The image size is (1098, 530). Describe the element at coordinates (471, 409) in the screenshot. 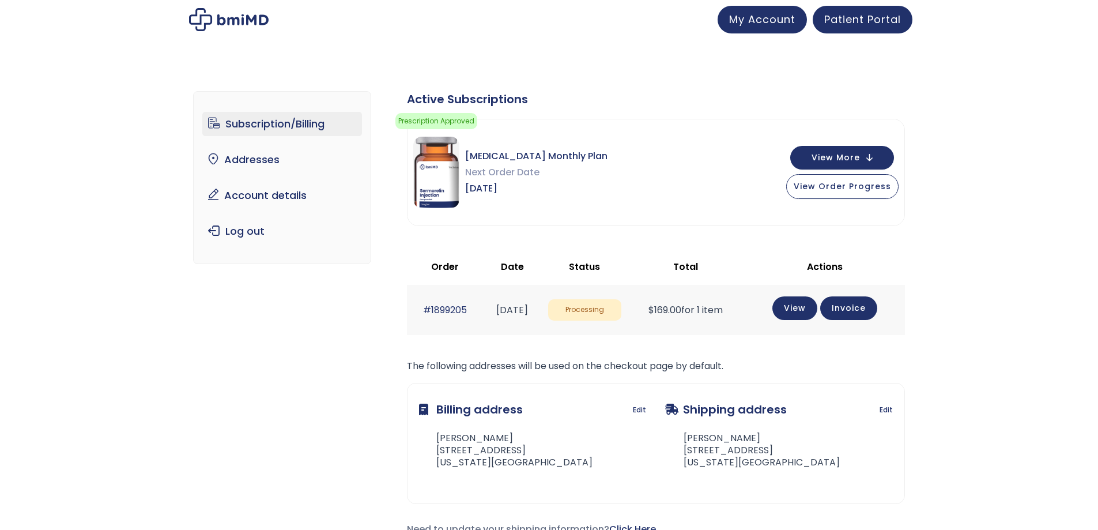

I see `h3: Billing address` at that location.